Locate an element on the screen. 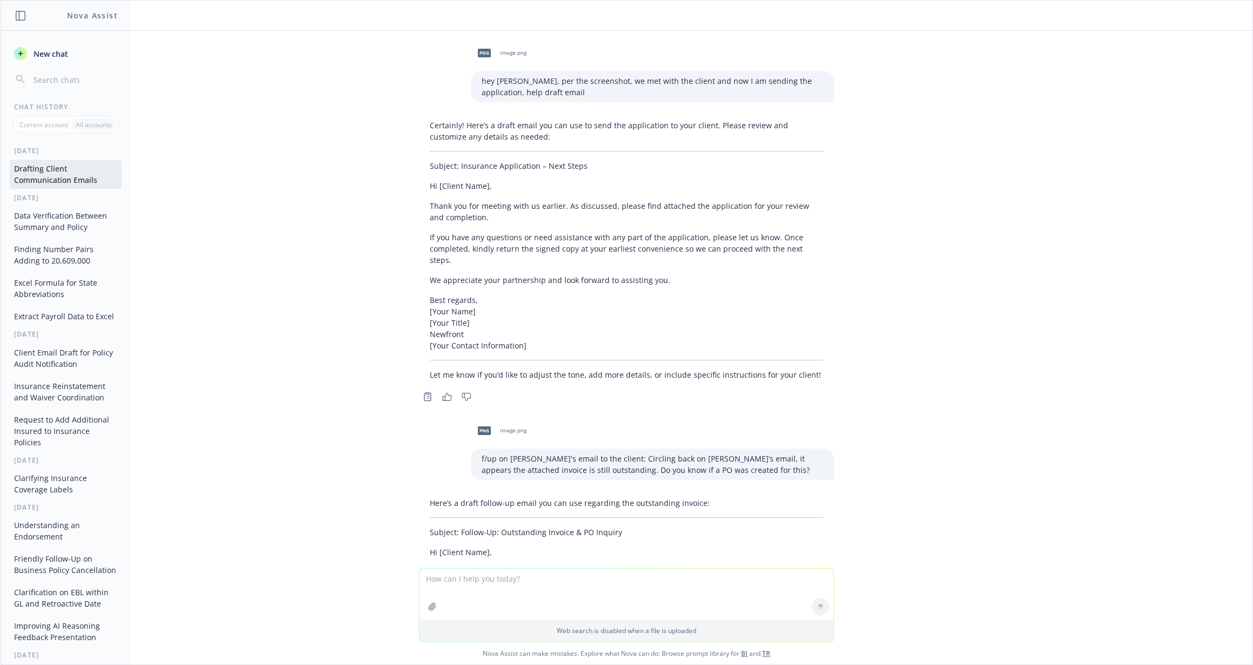 This screenshot has width=1253, height=665. button: Insurance Reinstatement and Waiver Coordination is located at coordinates (65, 391).